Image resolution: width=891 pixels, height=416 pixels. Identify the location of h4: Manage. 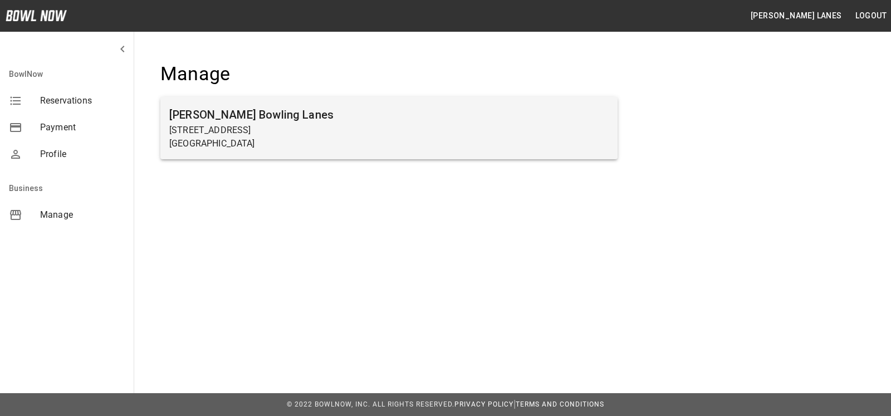
(389, 74).